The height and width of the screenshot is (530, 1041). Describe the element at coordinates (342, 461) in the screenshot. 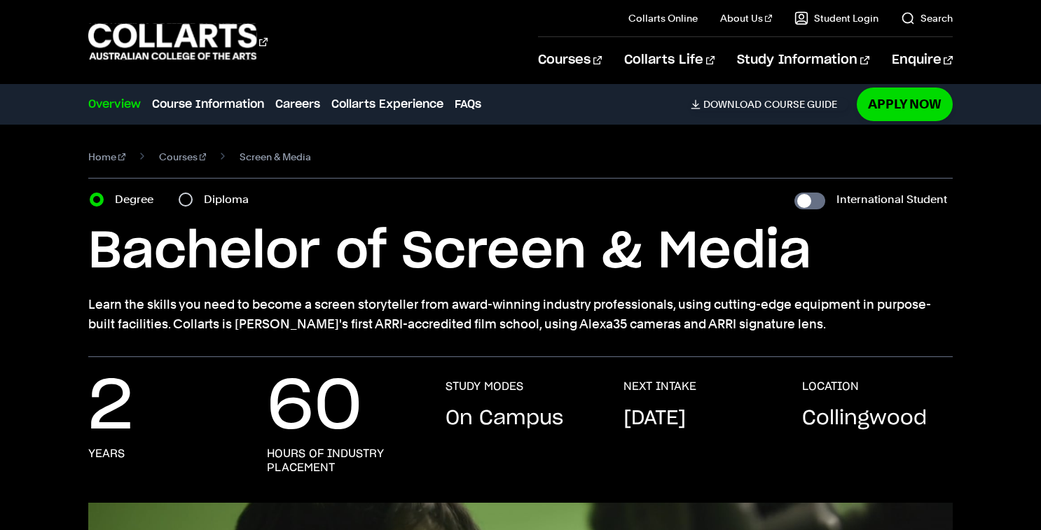

I see `h3: hours of industry placement` at that location.